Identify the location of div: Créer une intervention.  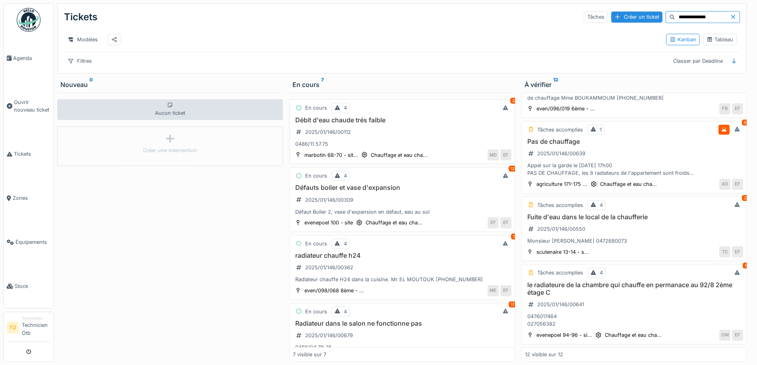
(170, 150).